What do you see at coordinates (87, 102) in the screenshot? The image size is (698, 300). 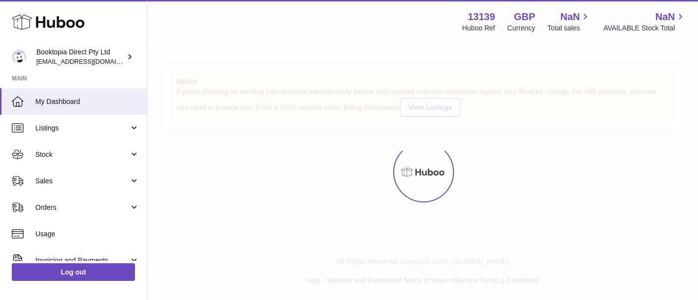 I see `span: My Dashboard` at bounding box center [87, 102].